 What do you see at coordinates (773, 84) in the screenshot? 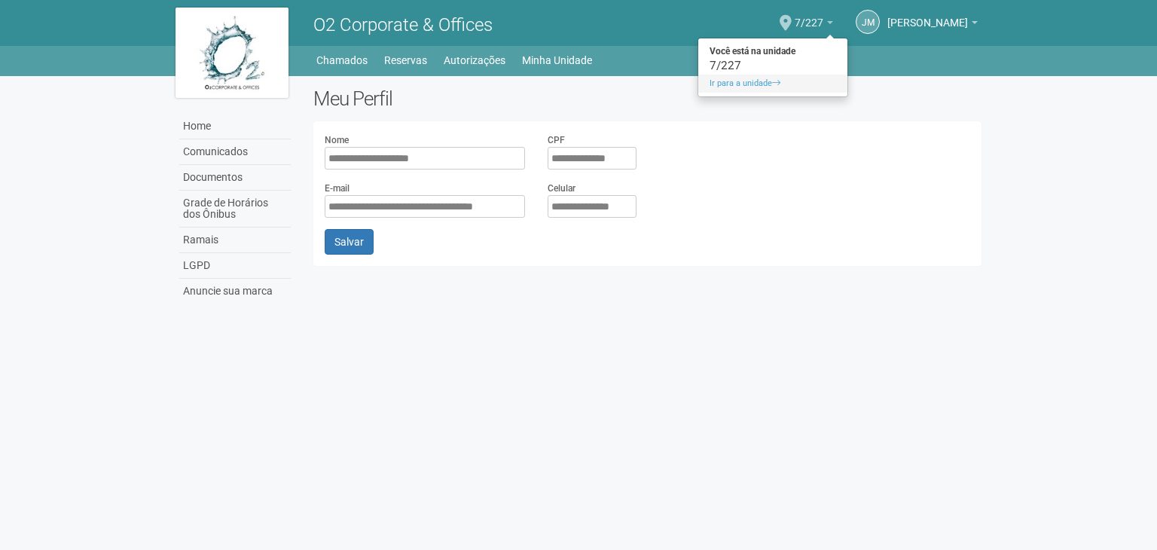
I see `a: Ir para a unidade` at bounding box center [773, 84].